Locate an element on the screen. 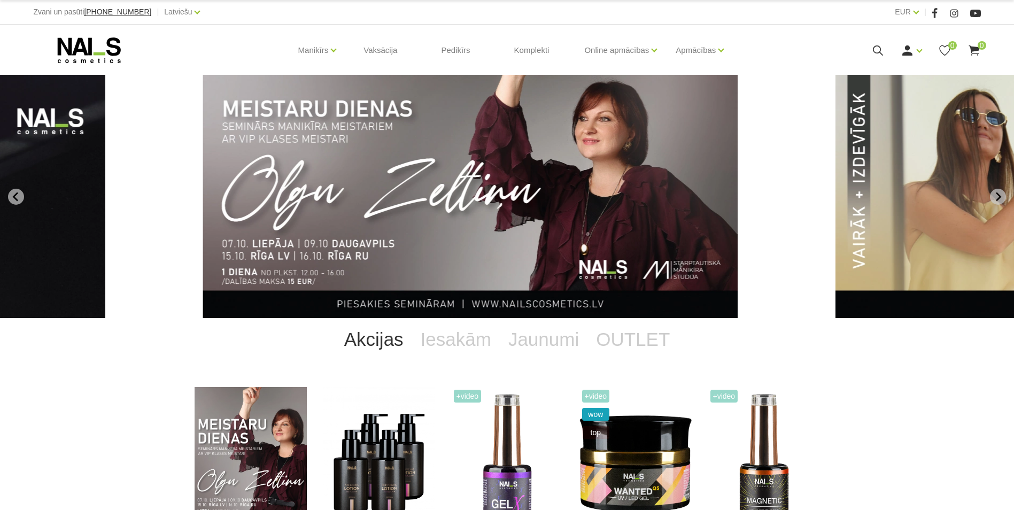 Image resolution: width=1014 pixels, height=510 pixels. a: EUR is located at coordinates (902, 12).